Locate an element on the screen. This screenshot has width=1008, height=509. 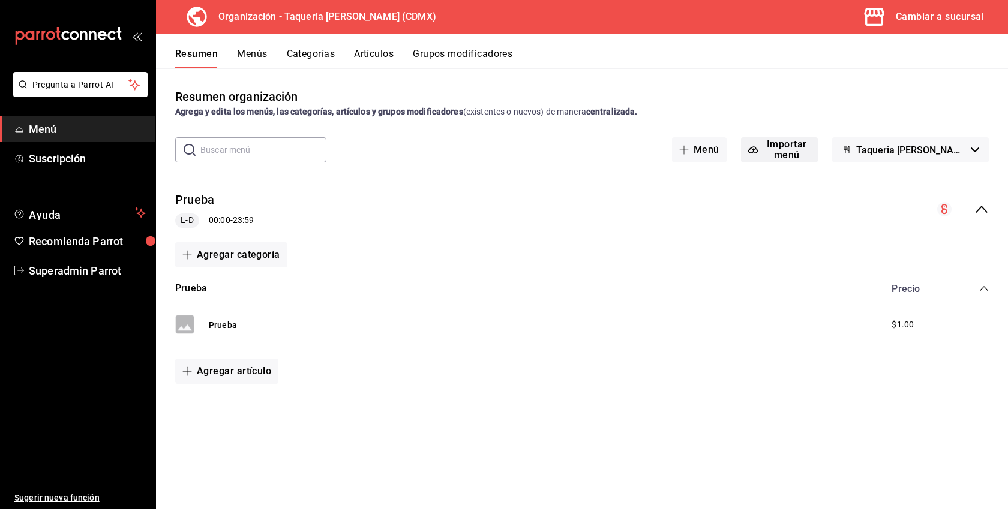
a: Pregunta a Parrot AI is located at coordinates (78, 93).